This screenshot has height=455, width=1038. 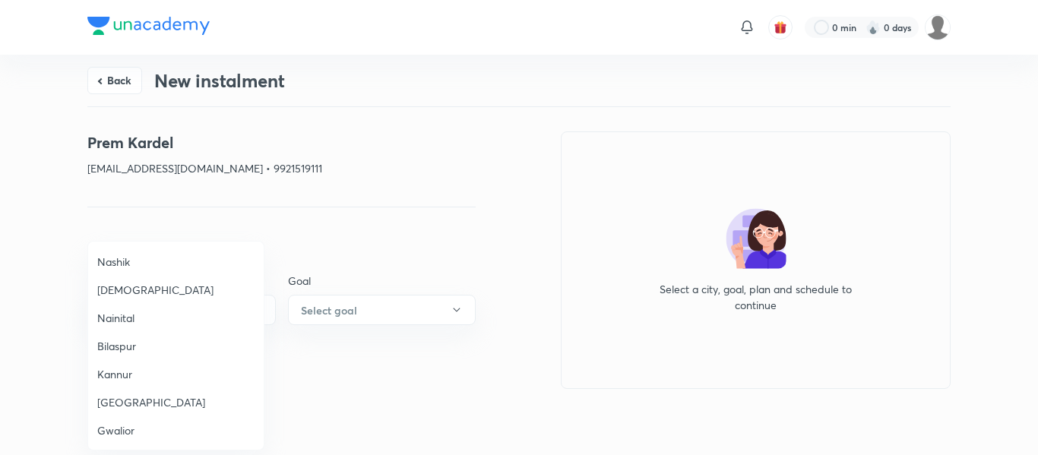 What do you see at coordinates (176, 346) in the screenshot?
I see `span: Bilaspur` at bounding box center [176, 346].